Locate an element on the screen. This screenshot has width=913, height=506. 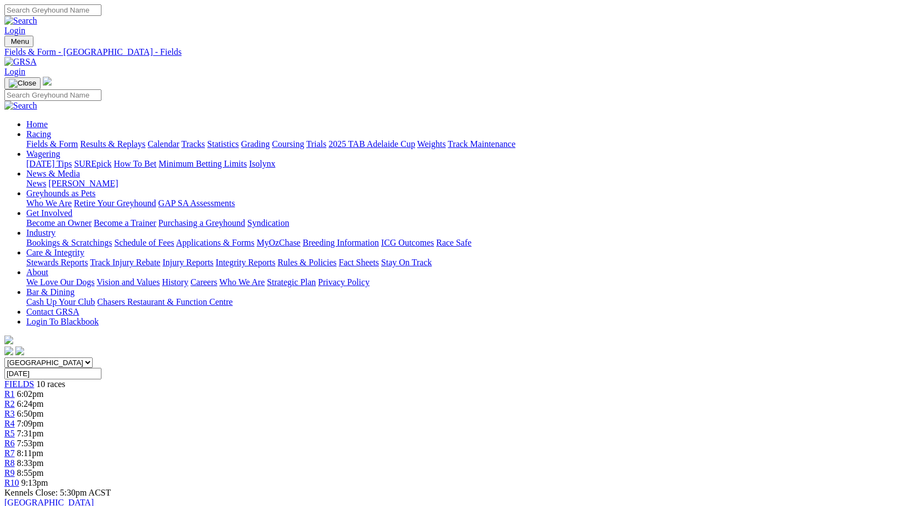
div: Get Involved is located at coordinates (467, 223).